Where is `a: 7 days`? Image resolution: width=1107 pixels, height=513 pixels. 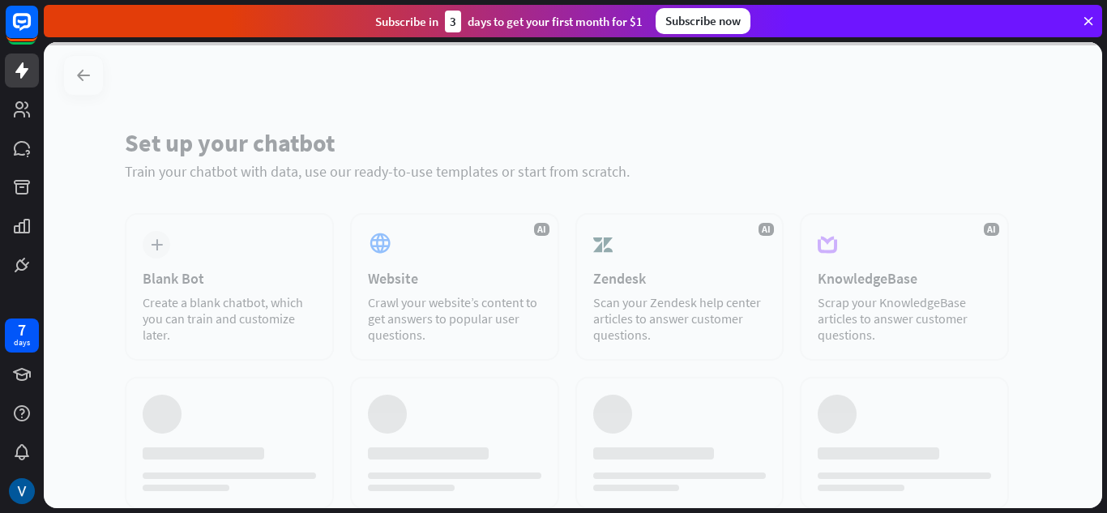
a: 7 days is located at coordinates (22, 335).